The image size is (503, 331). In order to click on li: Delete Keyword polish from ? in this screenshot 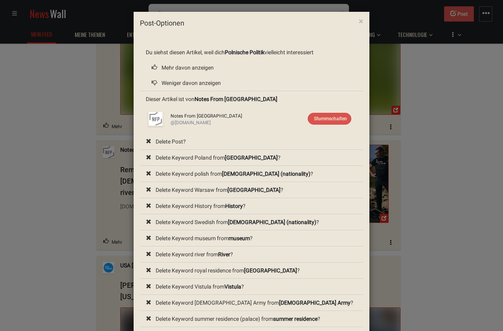, I will do `click(251, 174)`.